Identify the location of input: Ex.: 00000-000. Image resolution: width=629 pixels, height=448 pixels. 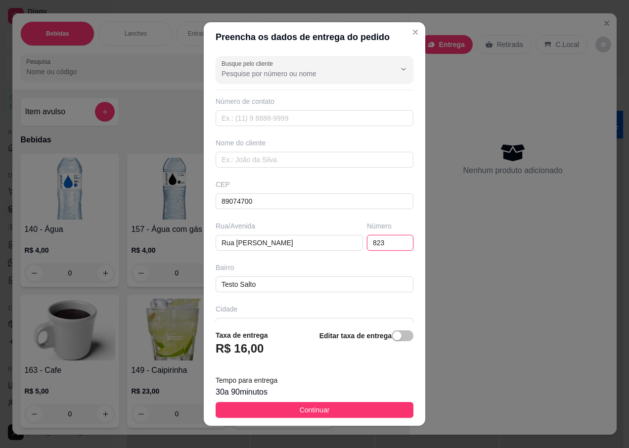
(314, 201).